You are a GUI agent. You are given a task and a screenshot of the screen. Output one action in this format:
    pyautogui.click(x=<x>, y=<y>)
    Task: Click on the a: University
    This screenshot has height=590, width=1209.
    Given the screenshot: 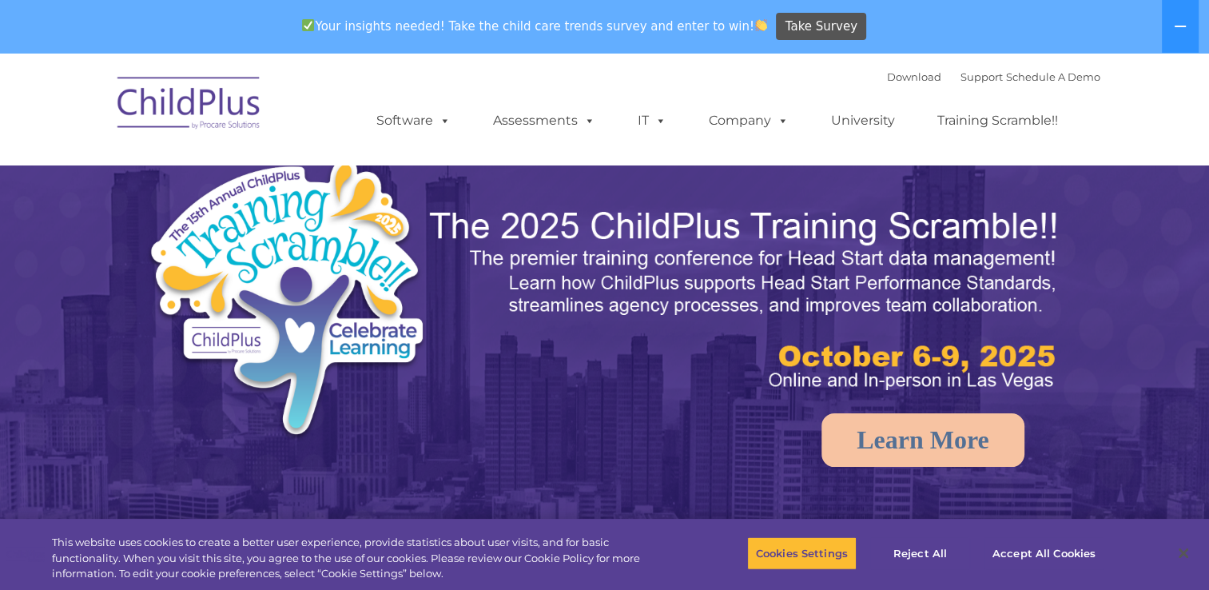 What is the action you would take?
    pyautogui.click(x=863, y=121)
    